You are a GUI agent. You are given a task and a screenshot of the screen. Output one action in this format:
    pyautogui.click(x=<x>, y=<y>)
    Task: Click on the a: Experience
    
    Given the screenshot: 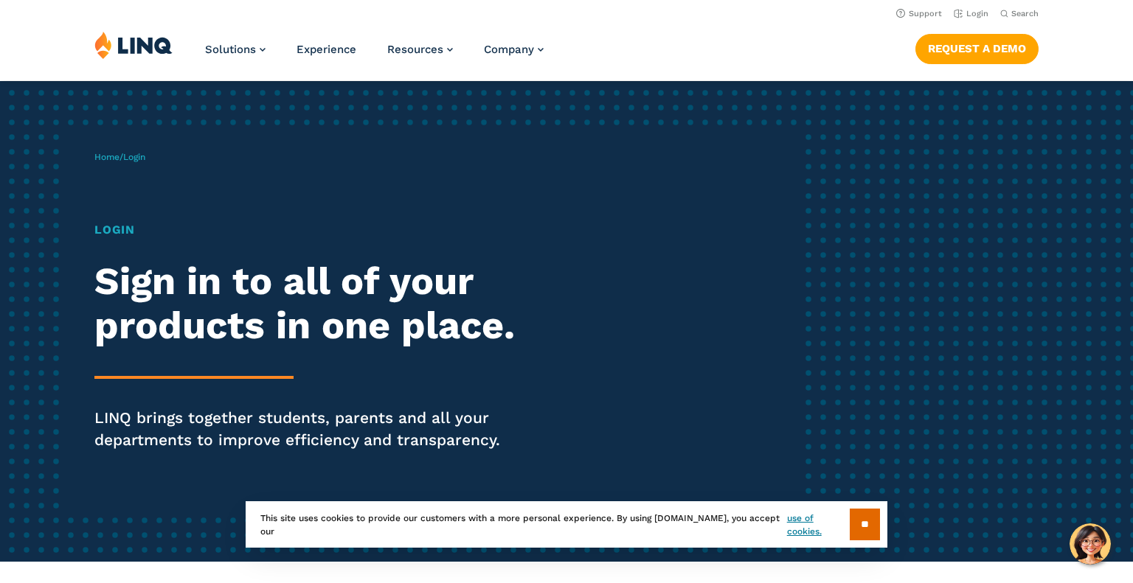 What is the action you would take?
    pyautogui.click(x=326, y=49)
    